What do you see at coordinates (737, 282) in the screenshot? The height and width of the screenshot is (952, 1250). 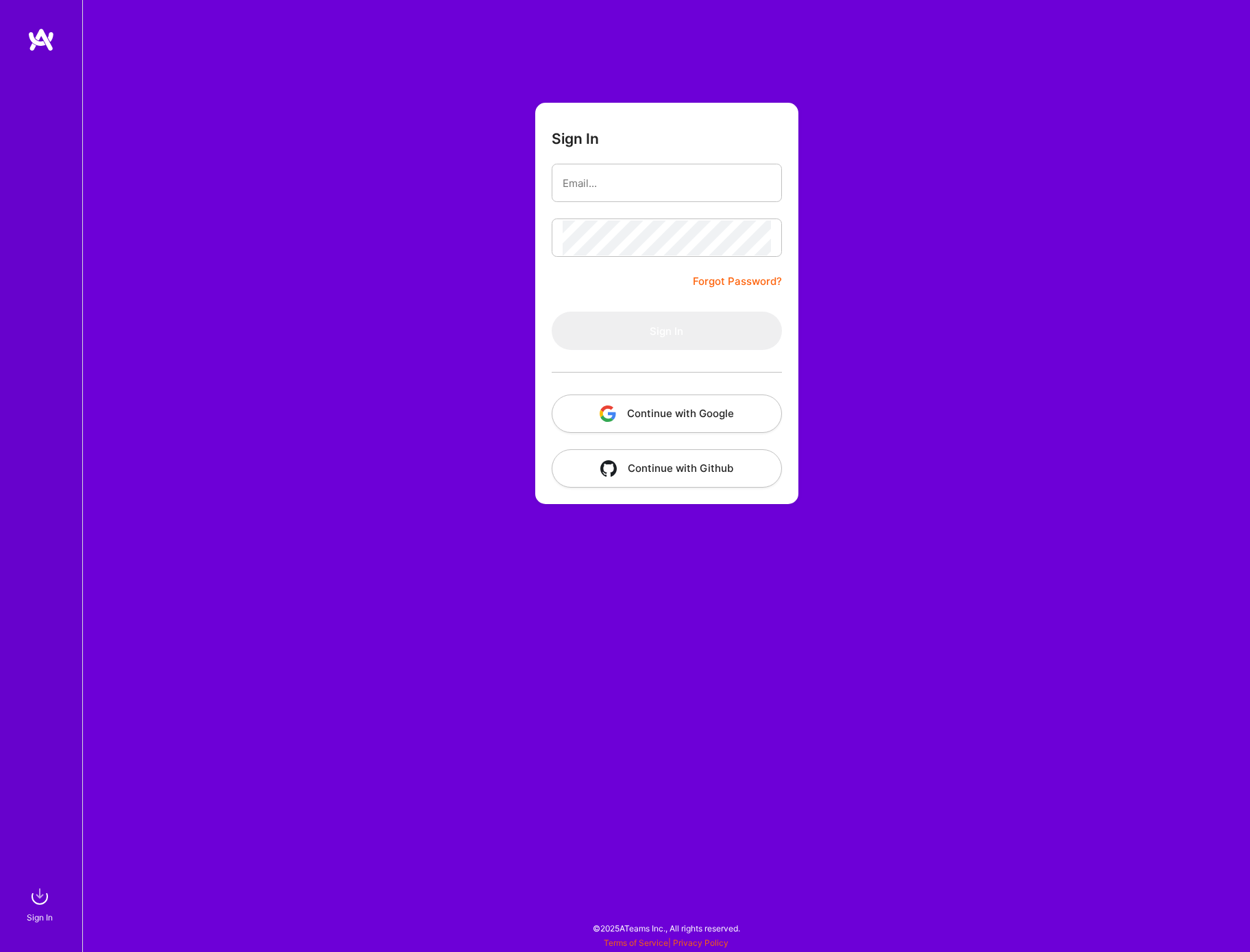 I see `a: Forgot Password?` at bounding box center [737, 282].